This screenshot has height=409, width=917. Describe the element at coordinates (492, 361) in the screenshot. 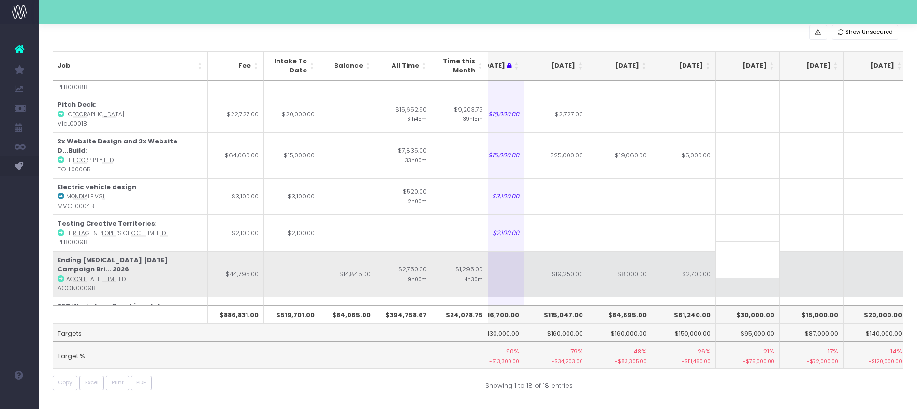

I see `small: -$13,300.00` at that location.